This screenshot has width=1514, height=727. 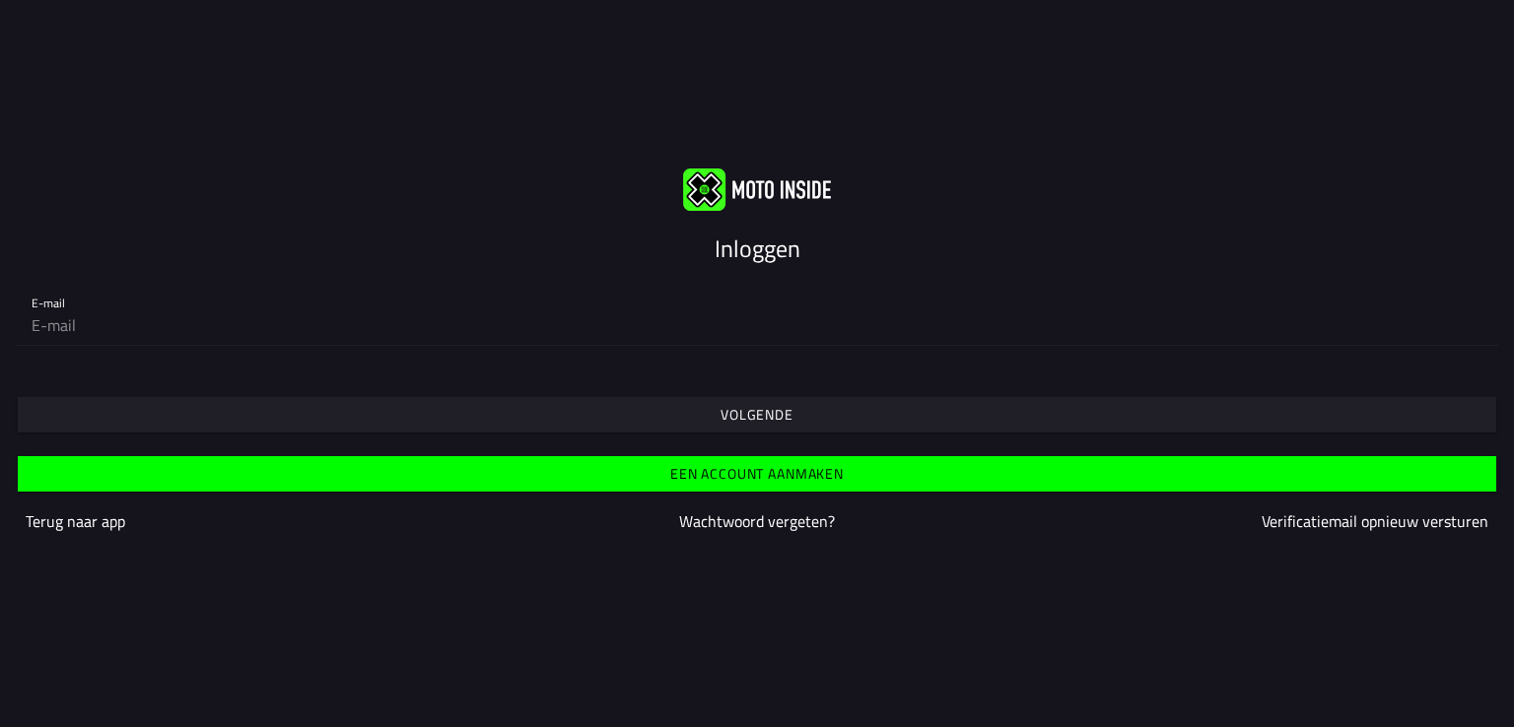 I want to click on ion-text: Verificatiemail opnieuw versturen, so click(x=1375, y=521).